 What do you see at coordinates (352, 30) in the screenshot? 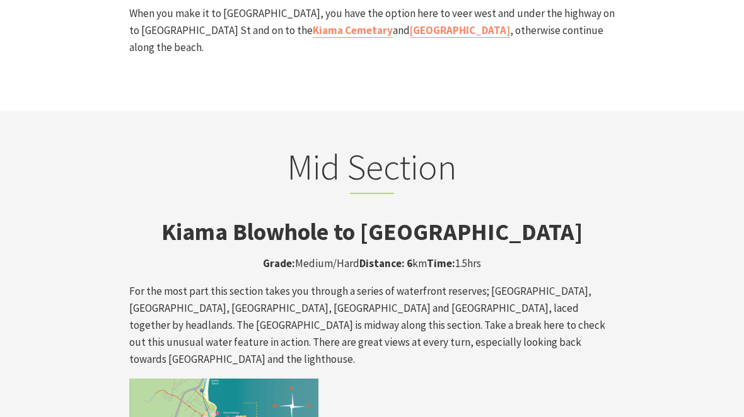
I see `a: Kiama Cemetary` at bounding box center [352, 30].